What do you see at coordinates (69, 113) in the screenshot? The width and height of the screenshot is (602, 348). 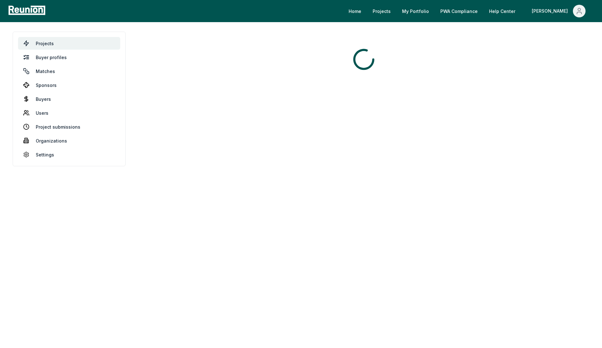 I see `a: Users` at bounding box center [69, 113].